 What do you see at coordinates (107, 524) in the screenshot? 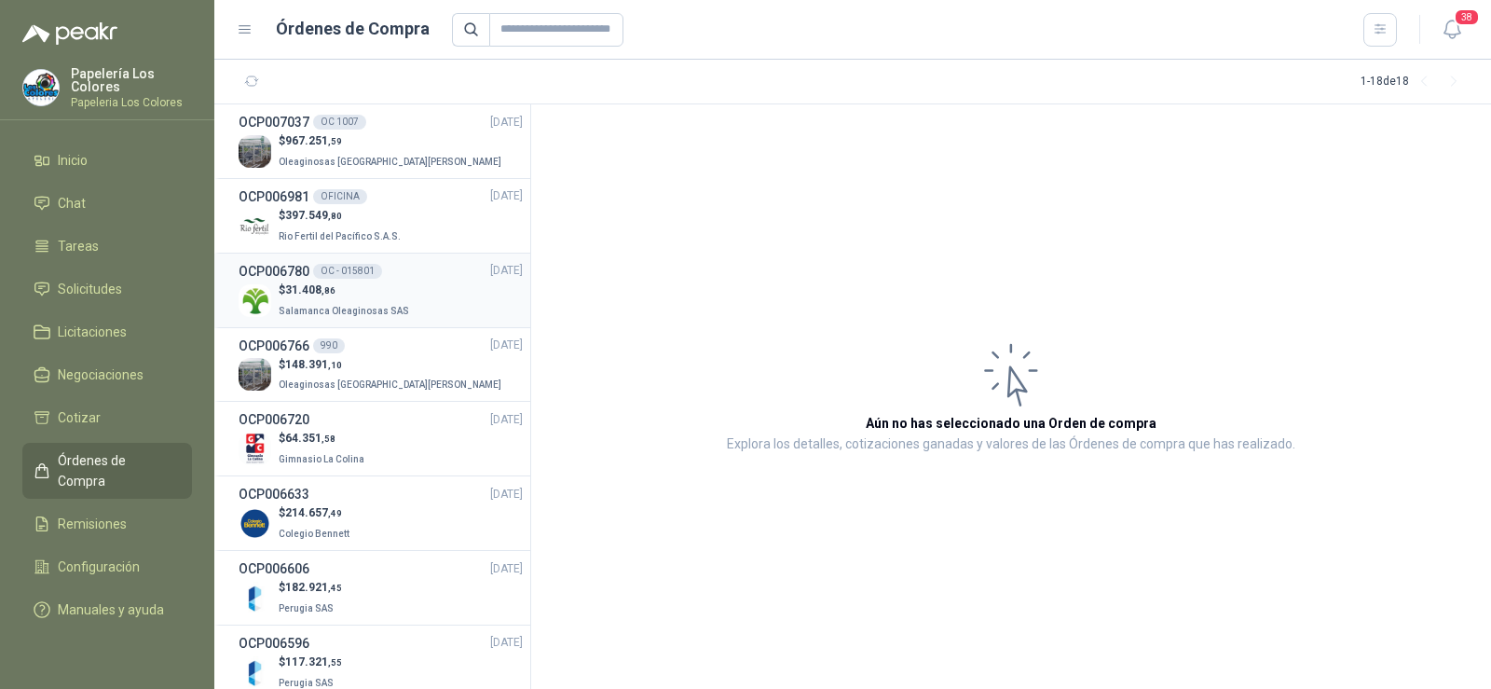
I see `a: Remisiones` at bounding box center [107, 524].